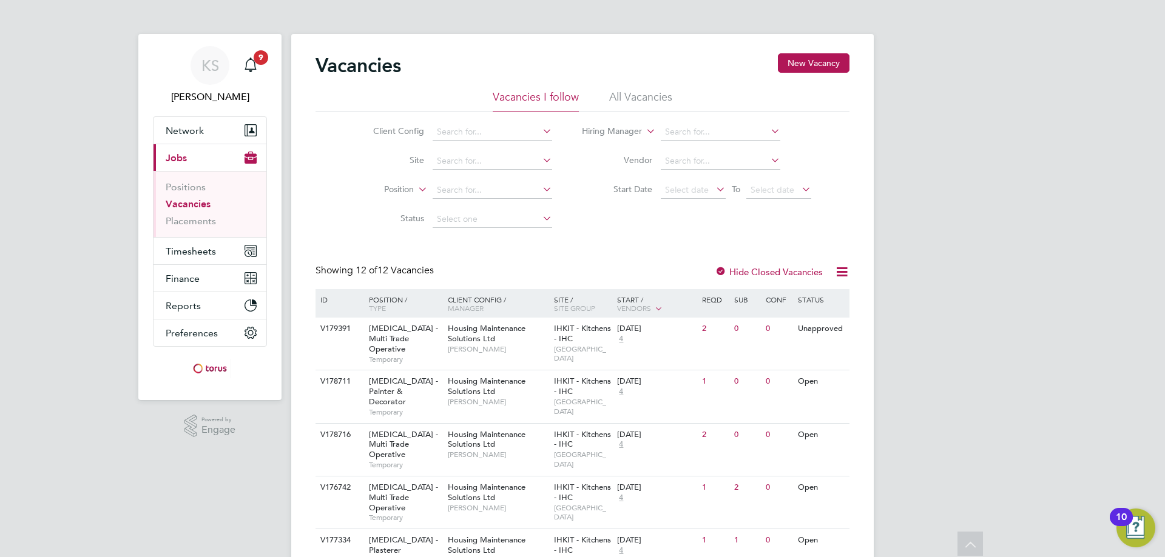  Describe the element at coordinates (338, 540) in the screenshot. I see `div: V177334` at that location.